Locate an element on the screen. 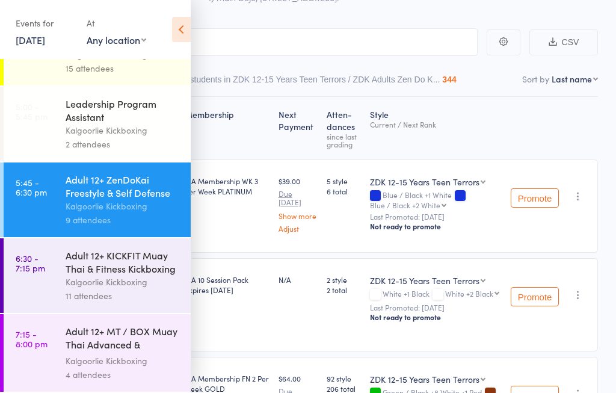 The height and width of the screenshot is (393, 616). div: Adult 12+ MT / BOX Muay Thai Advanced & SPARRING is located at coordinates (123, 339).